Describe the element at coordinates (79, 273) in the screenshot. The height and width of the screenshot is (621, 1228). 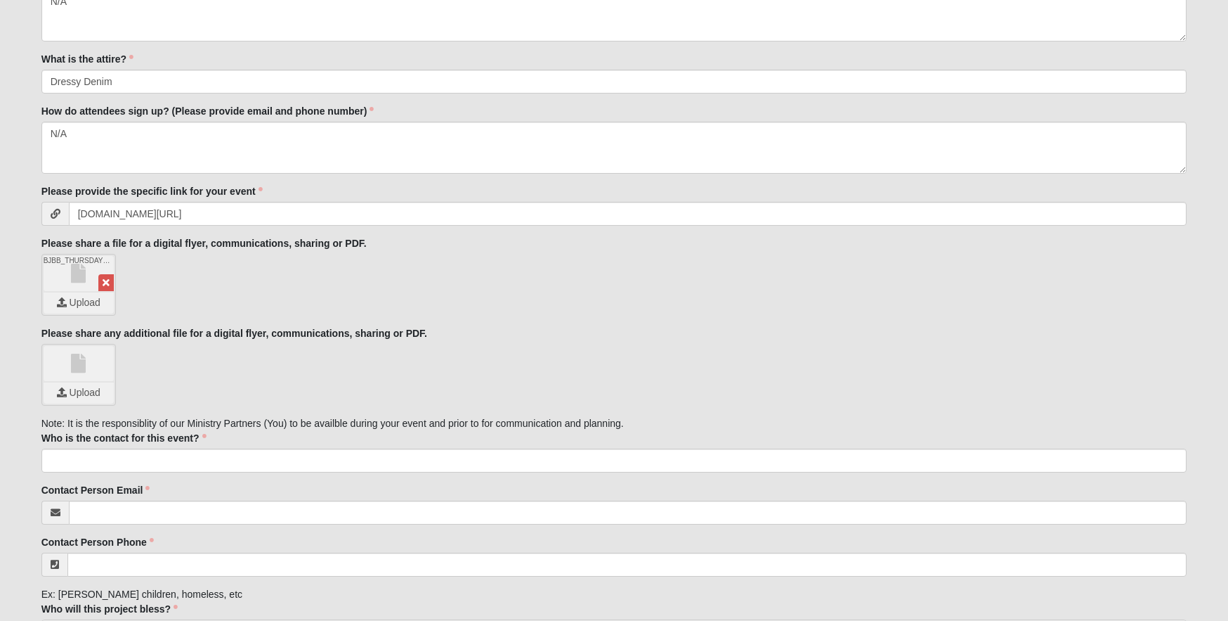
I see `a: BJBB_THURSDAY__NOVEMBER_6th_530_PM.pdf` at that location.